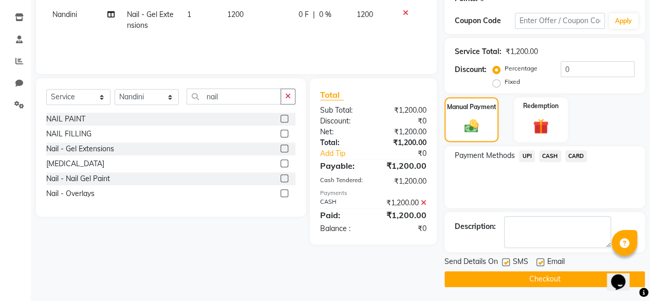 Image resolution: width=650 pixels, height=301 pixels. Describe the element at coordinates (325, 14) in the screenshot. I see `span: 0 %` at that location.